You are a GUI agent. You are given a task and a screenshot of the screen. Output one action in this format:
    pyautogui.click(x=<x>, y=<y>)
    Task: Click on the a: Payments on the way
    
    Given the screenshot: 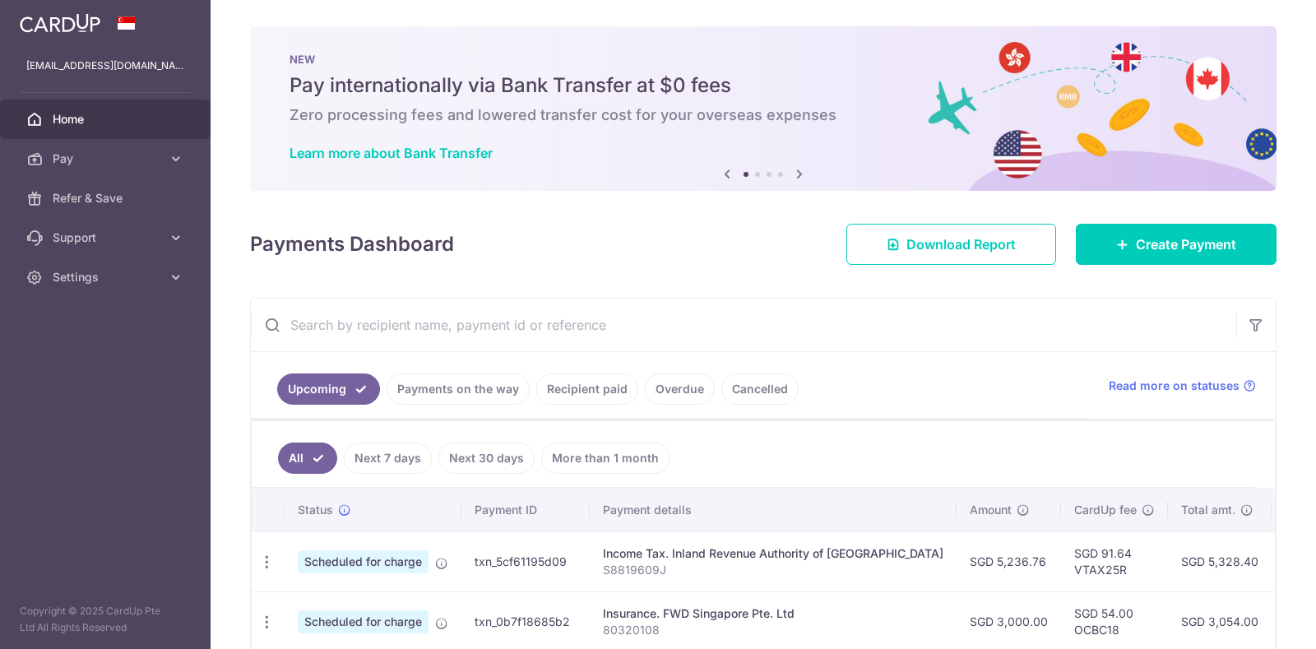 What is the action you would take?
    pyautogui.click(x=458, y=389)
    